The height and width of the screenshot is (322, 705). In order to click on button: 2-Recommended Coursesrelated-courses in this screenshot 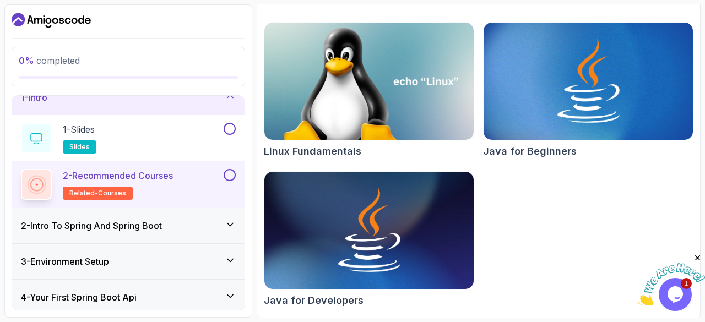, I will do `click(128, 185)`.